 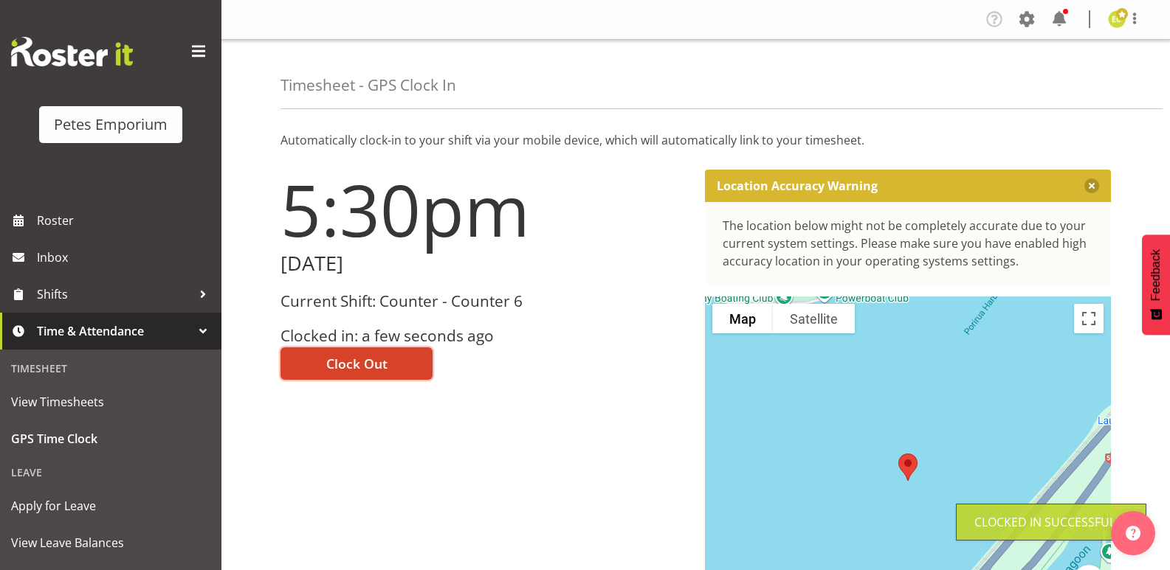 I want to click on h4: Timesheet - GPS Clock In, so click(x=368, y=85).